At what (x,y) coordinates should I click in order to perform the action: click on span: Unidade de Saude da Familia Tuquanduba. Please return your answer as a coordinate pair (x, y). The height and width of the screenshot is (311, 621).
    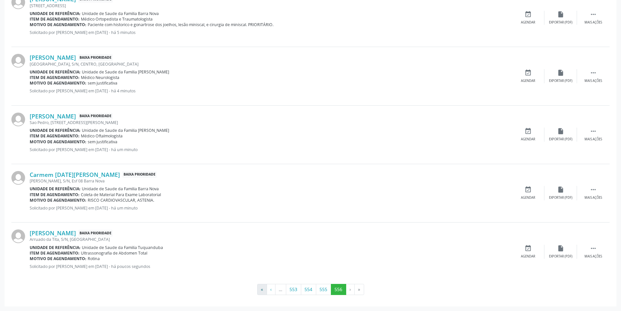
    Looking at the image, I should click on (122, 247).